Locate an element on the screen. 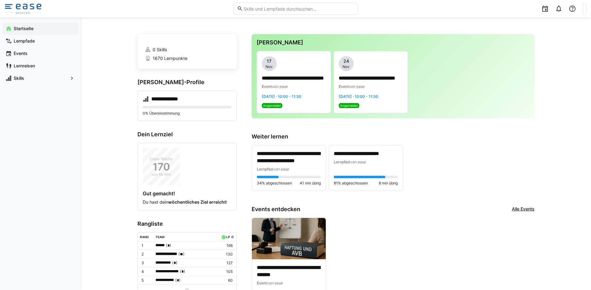 The width and height of the screenshot is (591, 290). span: 34% abgeschlossen is located at coordinates (274, 183).